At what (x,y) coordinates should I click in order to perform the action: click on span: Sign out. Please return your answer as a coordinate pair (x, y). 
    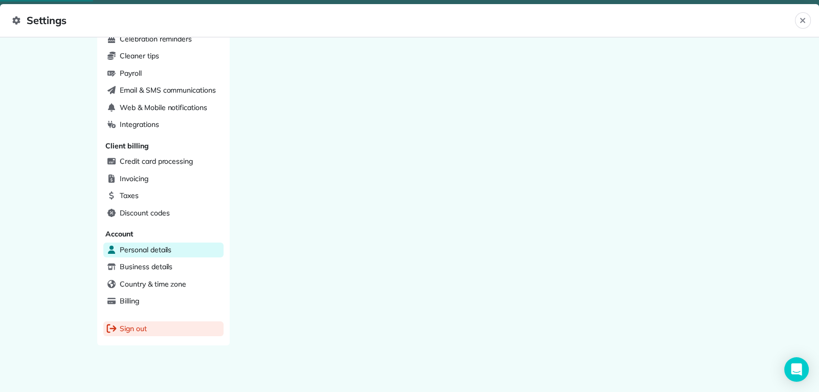
    Looking at the image, I should click on (133, 328).